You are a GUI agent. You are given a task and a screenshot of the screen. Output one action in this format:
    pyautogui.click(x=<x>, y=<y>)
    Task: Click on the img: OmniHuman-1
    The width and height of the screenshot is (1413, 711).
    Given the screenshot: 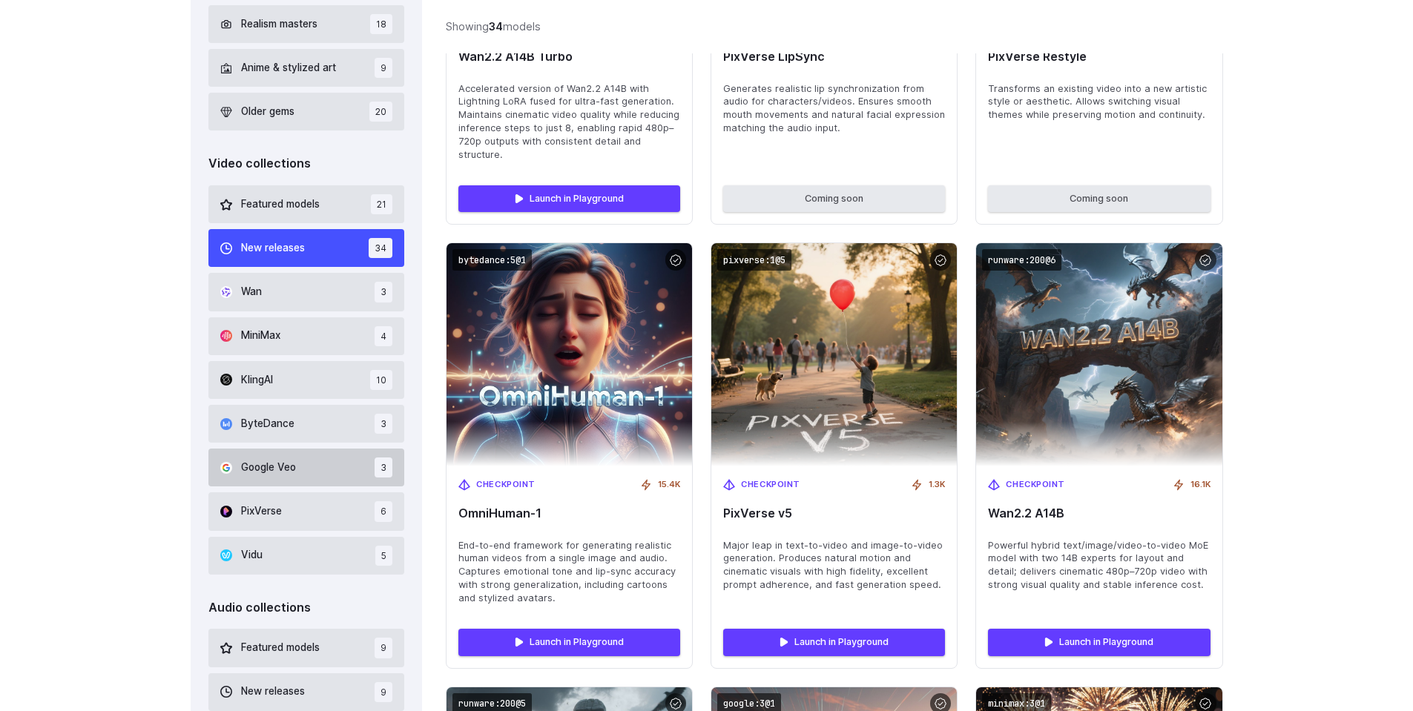 What is the action you would take?
    pyautogui.click(x=569, y=355)
    